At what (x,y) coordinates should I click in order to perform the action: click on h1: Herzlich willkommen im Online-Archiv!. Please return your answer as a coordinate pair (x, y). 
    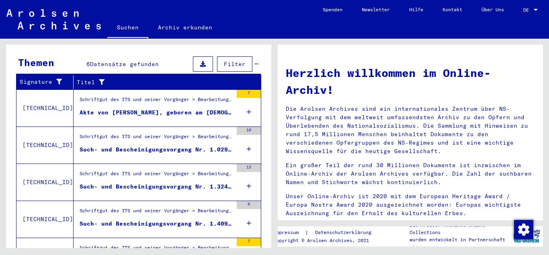
    Looking at the image, I should click on (411, 81).